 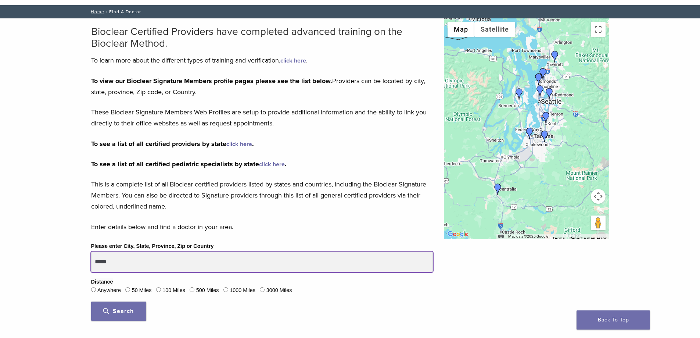 I want to click on div: Dr. Brent Robinson, so click(x=543, y=74).